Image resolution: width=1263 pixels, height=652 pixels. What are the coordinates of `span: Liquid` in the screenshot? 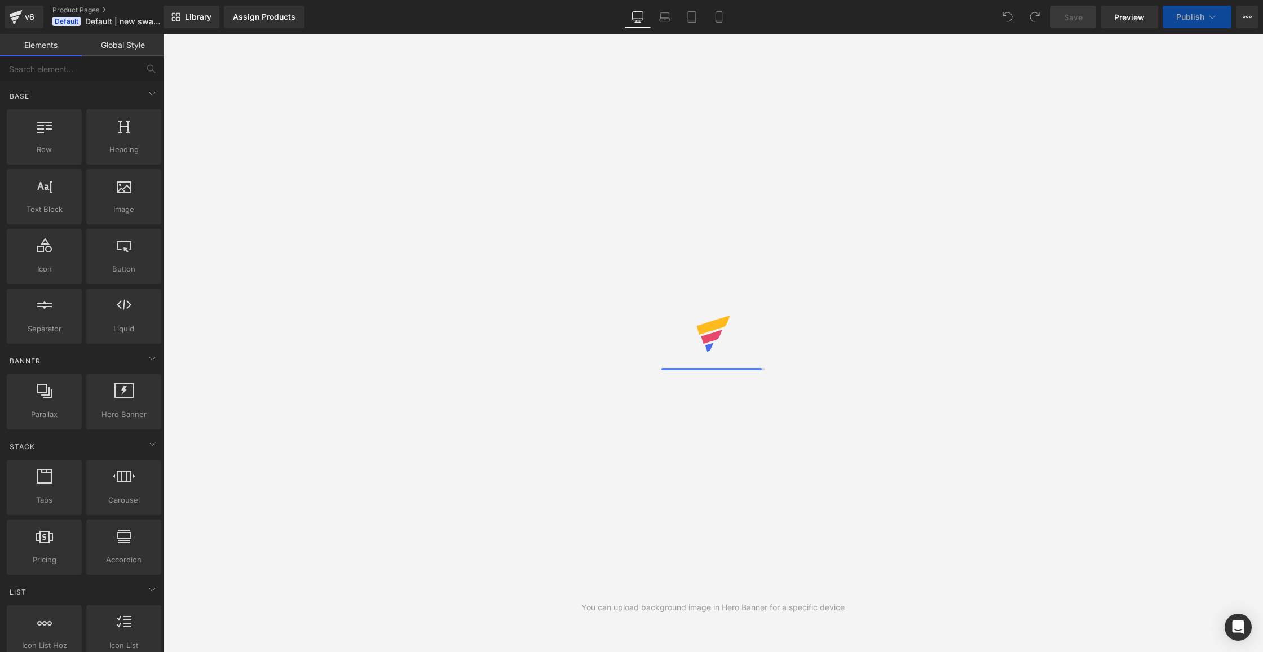 It's located at (123, 329).